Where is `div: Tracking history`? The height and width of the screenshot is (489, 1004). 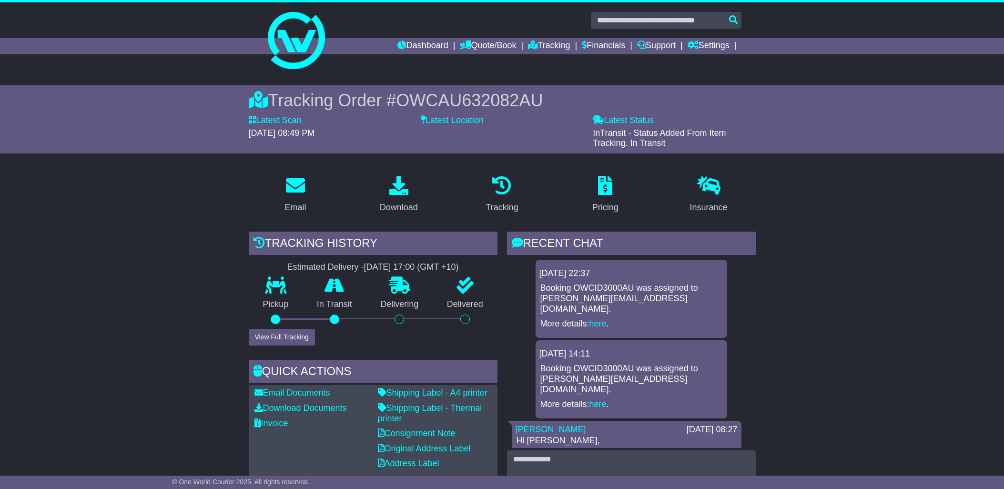
div: Tracking history is located at coordinates (373, 245).